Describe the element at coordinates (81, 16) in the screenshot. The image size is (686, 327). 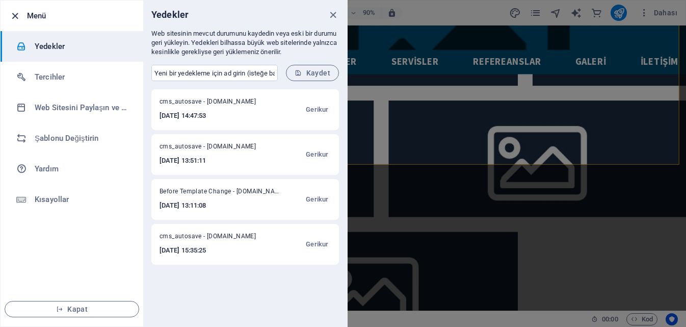
I see `h6: Menü` at that location.